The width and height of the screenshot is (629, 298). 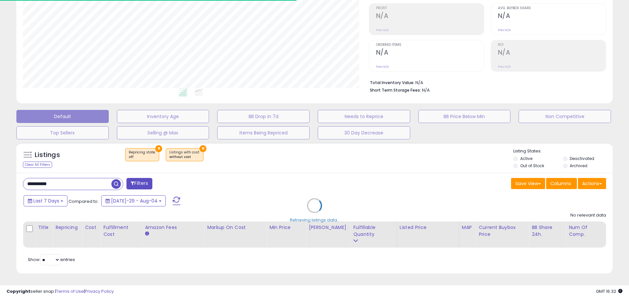 I want to click on a: Privacy Policy, so click(x=99, y=292).